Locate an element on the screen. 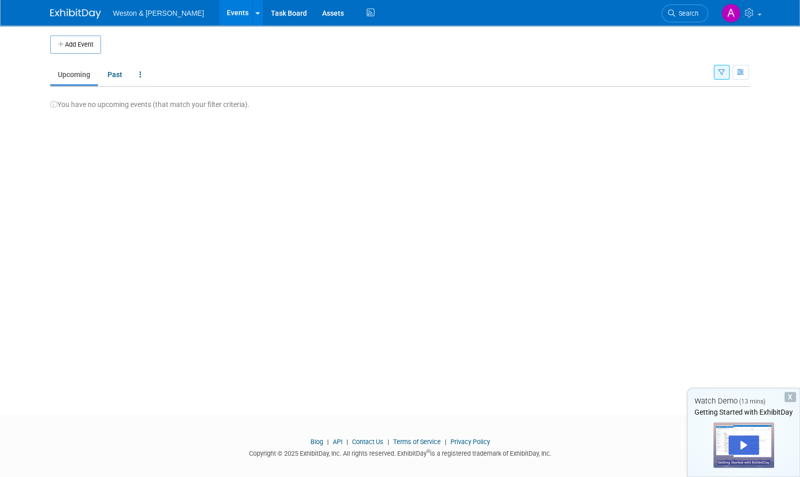 The width and height of the screenshot is (800, 477). a: Blog is located at coordinates (317, 442).